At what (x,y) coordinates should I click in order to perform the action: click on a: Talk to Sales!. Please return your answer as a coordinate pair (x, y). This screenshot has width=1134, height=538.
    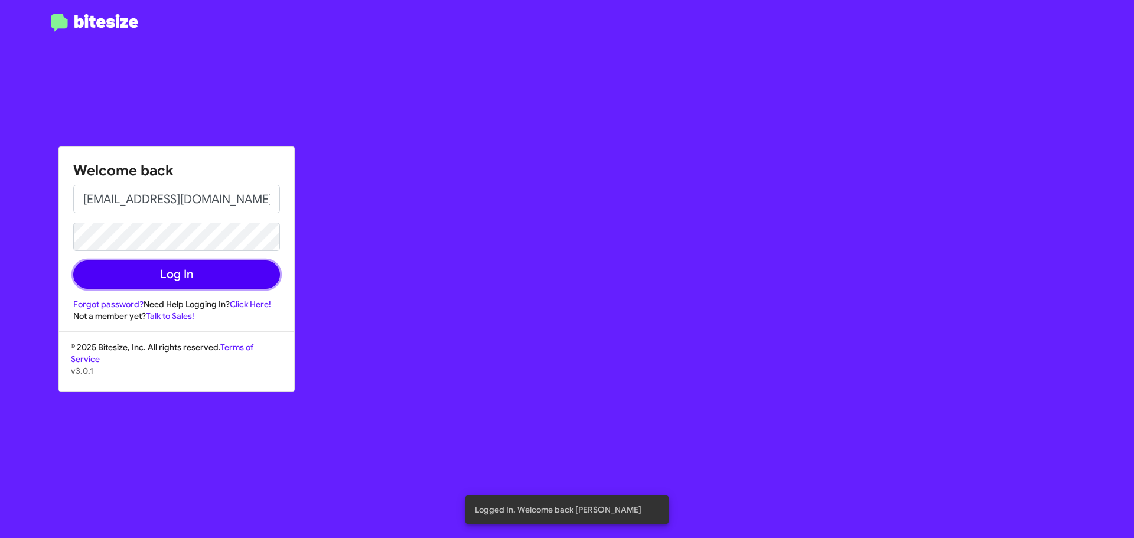
    Looking at the image, I should click on (170, 316).